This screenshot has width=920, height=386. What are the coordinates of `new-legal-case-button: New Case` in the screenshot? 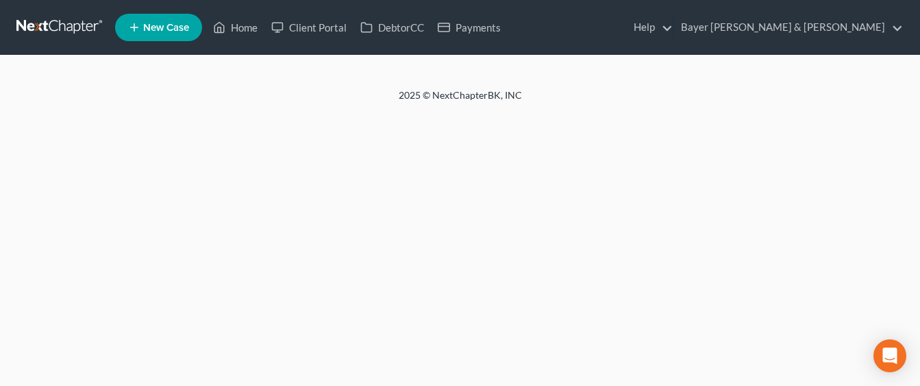 It's located at (158, 27).